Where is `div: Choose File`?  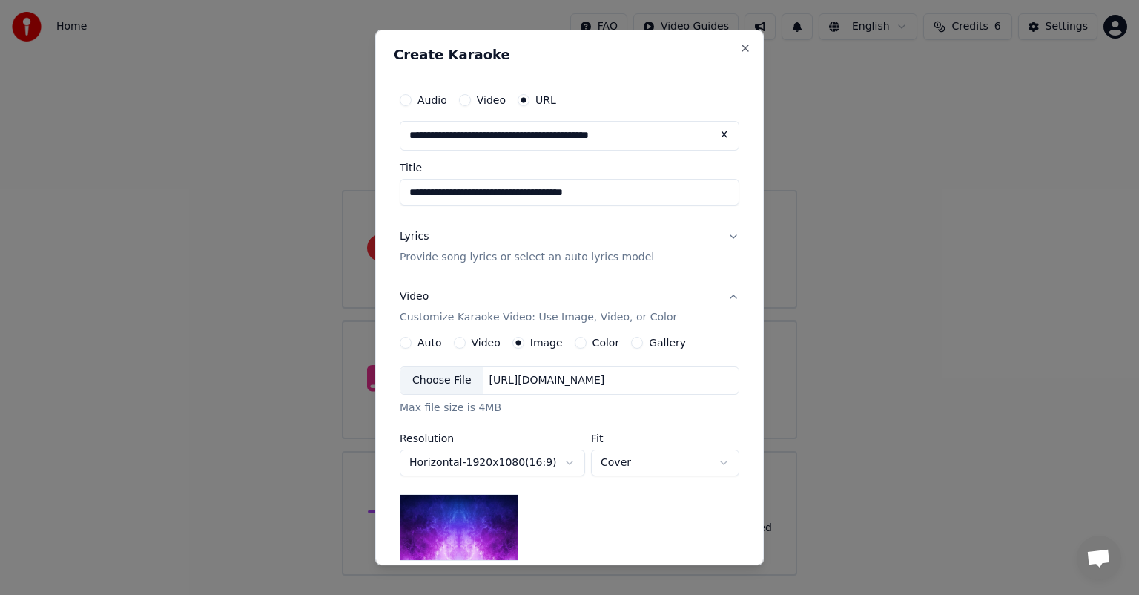 div: Choose File is located at coordinates (442, 380).